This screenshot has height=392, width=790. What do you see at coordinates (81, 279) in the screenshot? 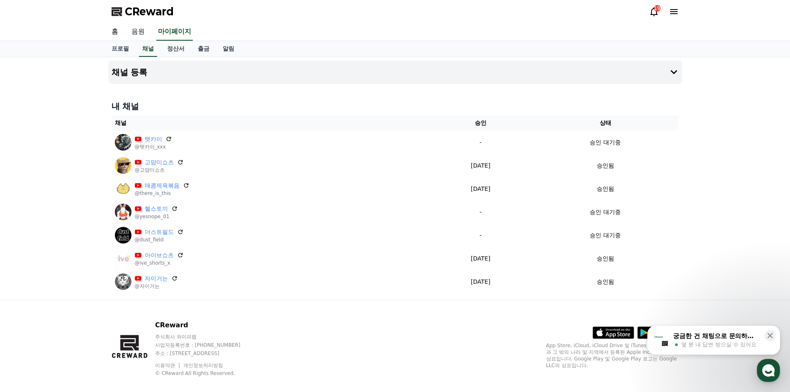
I see `span: 대화` at bounding box center [81, 279].